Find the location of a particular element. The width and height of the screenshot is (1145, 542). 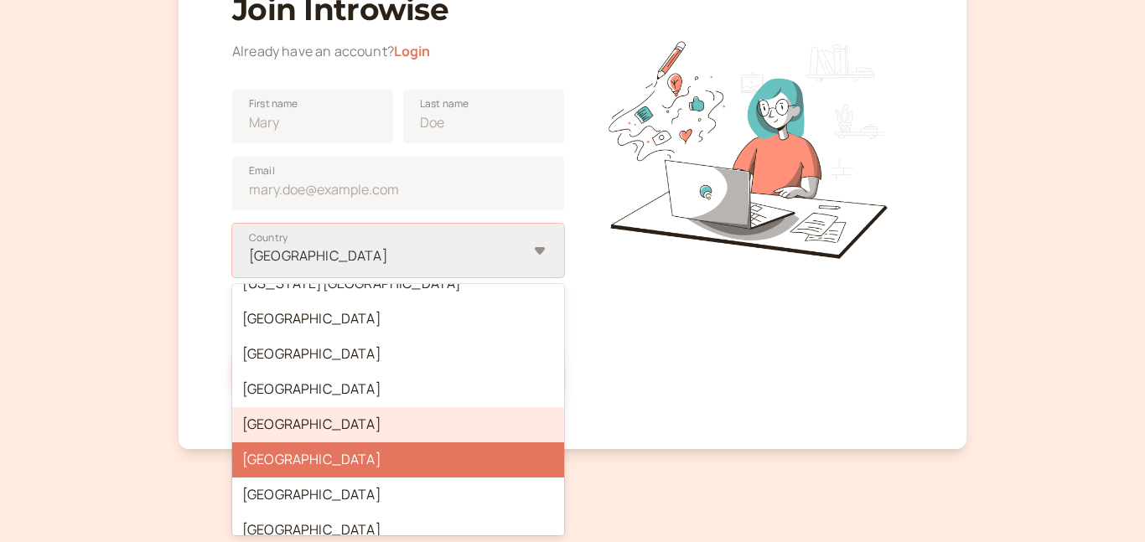

input: Last name is located at coordinates (484, 117).